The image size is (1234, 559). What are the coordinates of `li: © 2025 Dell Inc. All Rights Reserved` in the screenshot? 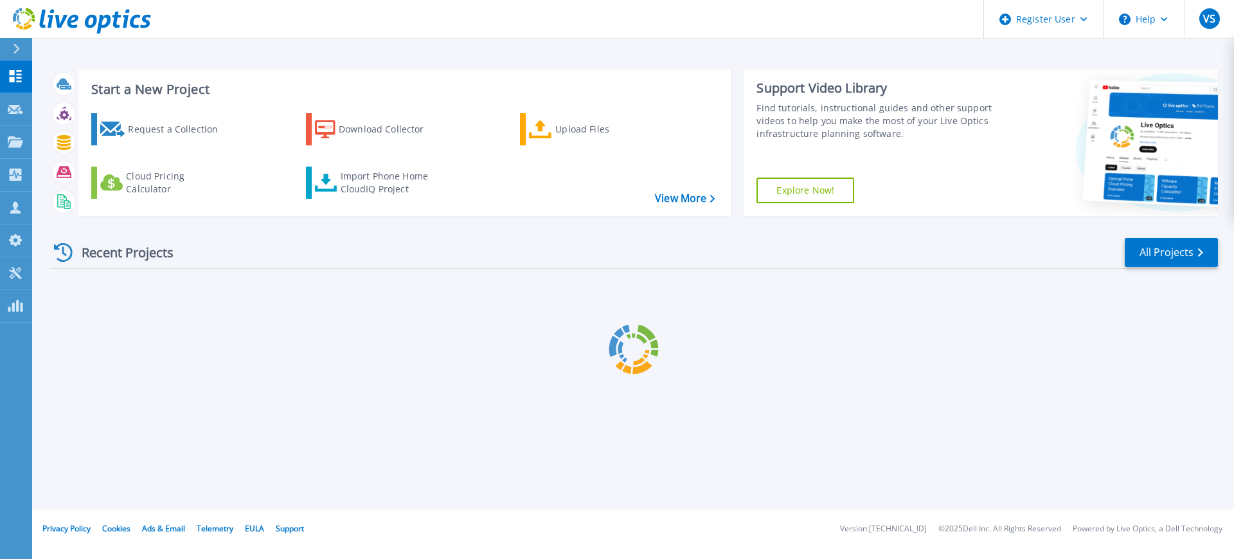 It's located at (999, 528).